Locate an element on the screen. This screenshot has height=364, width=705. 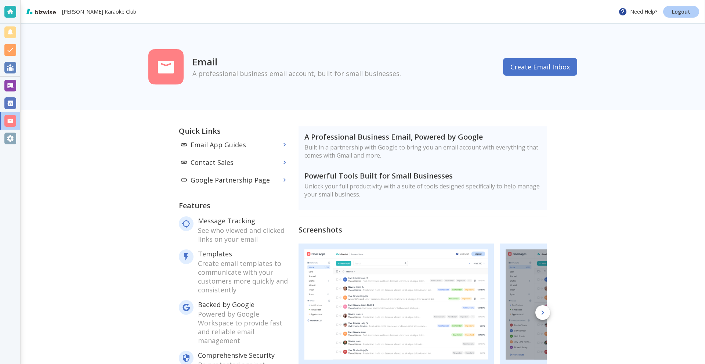
p: See who viewed and clicked links on your email is located at coordinates (243, 235).